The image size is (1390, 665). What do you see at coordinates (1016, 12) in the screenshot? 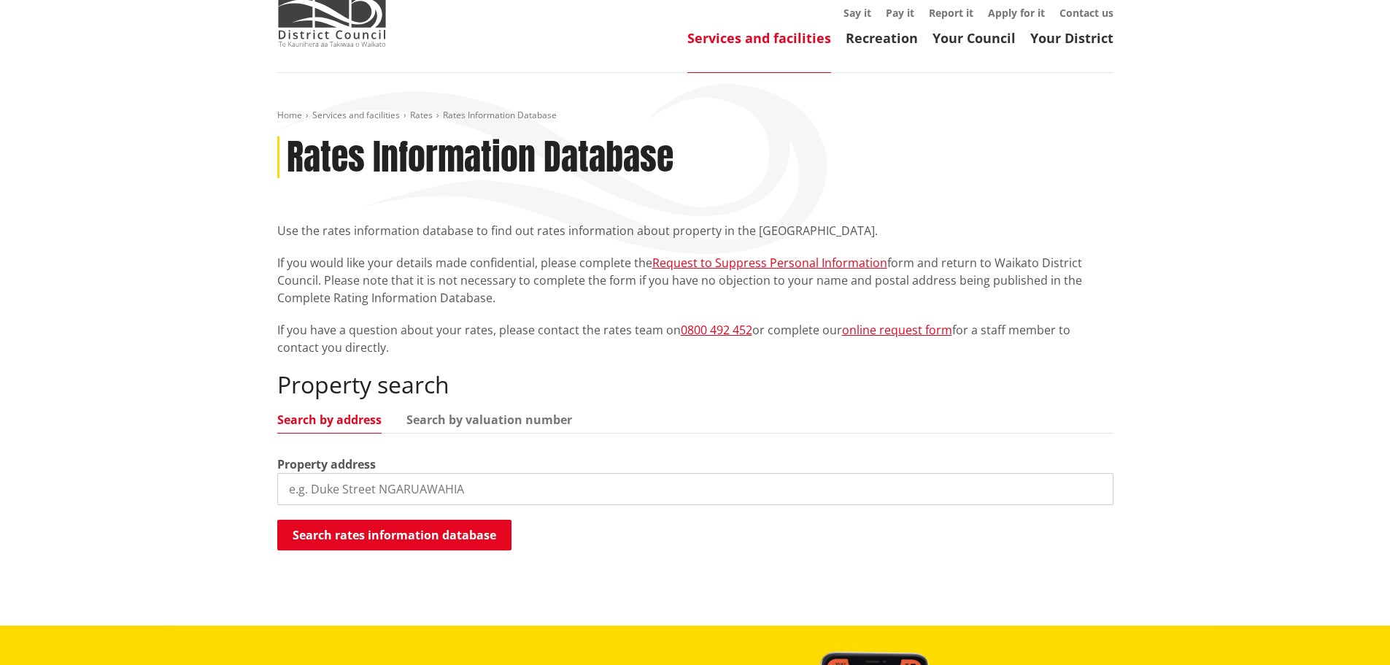
I see `a: Apply for it` at bounding box center [1016, 12].